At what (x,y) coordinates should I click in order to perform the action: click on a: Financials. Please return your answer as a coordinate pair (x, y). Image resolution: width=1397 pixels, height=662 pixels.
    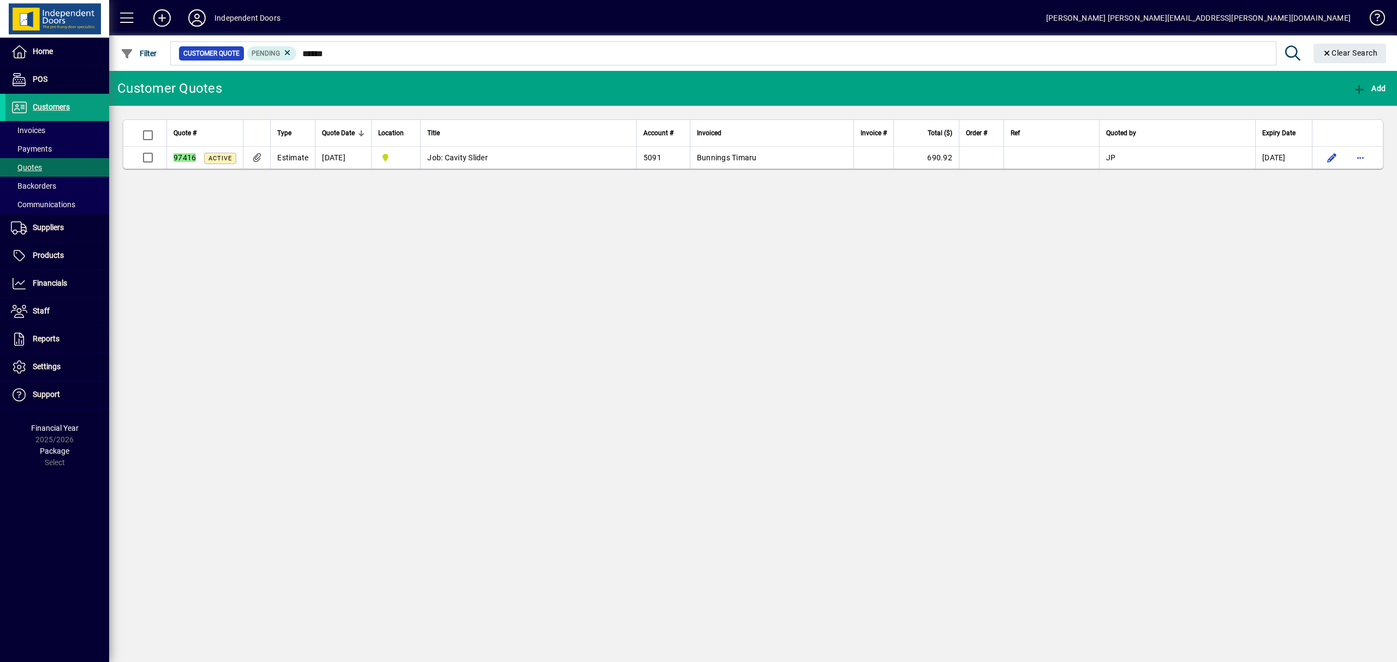
    Looking at the image, I should click on (57, 284).